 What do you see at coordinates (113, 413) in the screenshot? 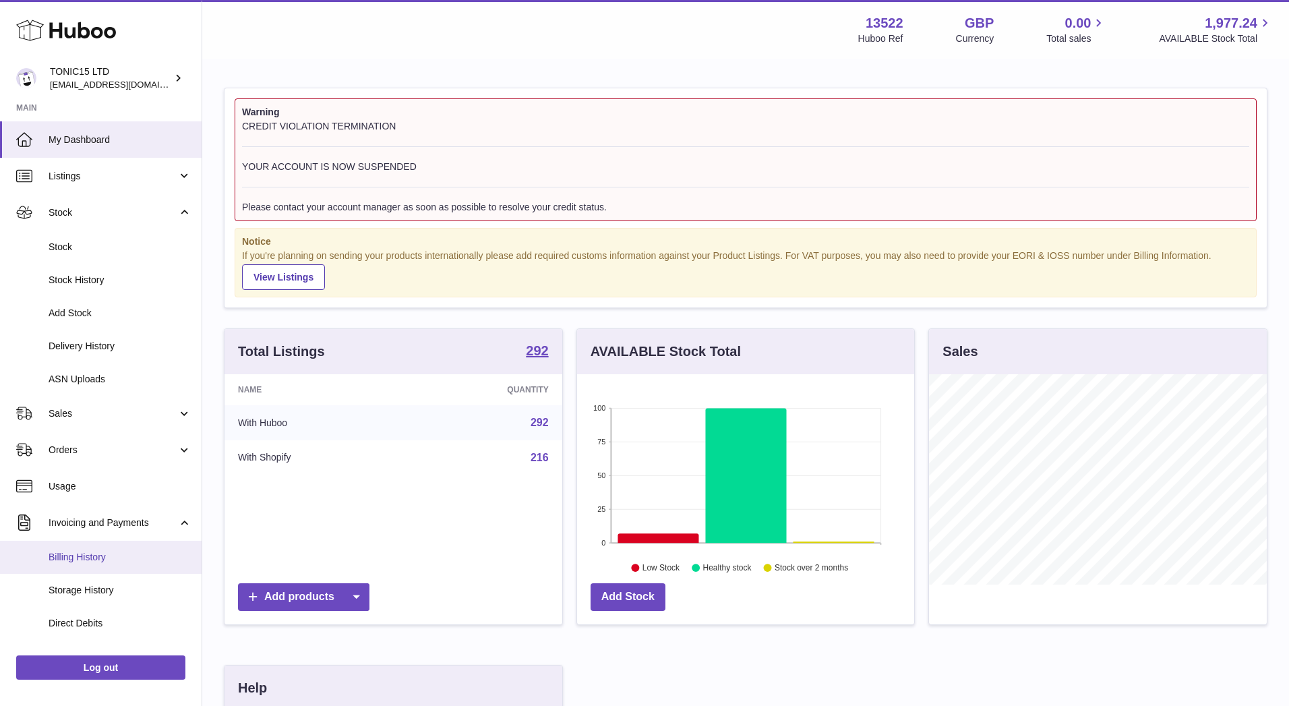
I see `span: Sales` at bounding box center [113, 413].